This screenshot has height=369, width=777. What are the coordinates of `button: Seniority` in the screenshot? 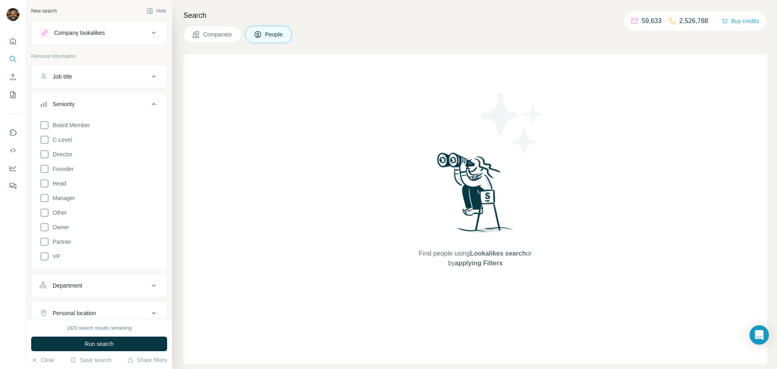 It's located at (99, 106).